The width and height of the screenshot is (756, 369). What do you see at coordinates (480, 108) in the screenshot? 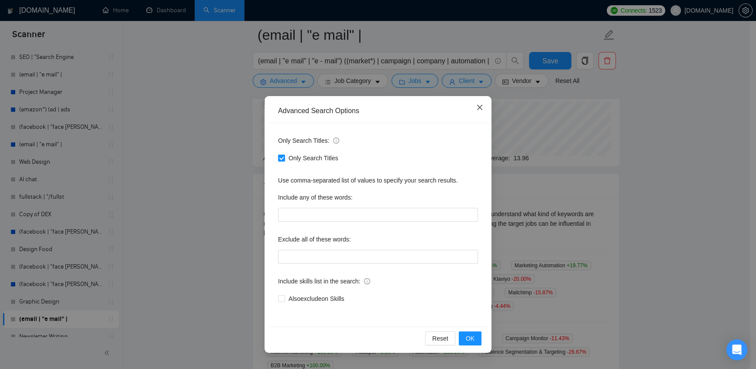
I see `button: Close` at bounding box center [480, 108].